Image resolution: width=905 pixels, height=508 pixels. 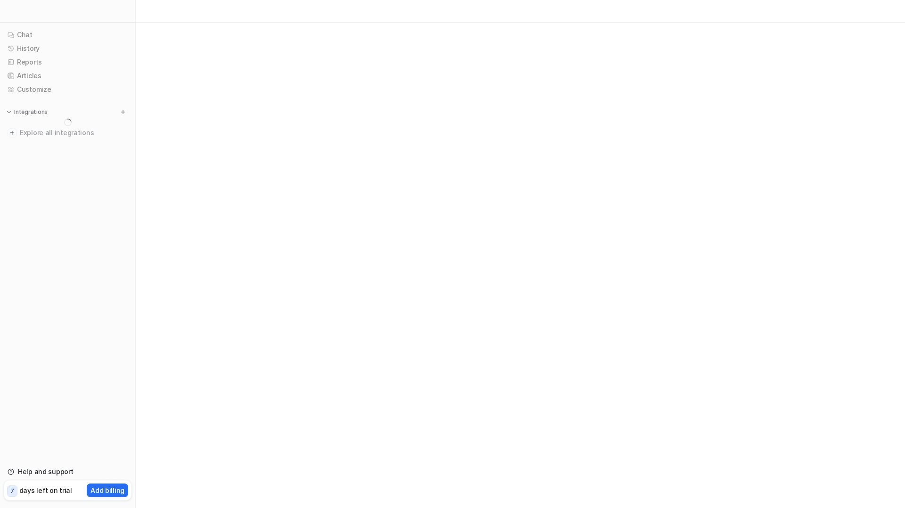 What do you see at coordinates (9, 112) in the screenshot?
I see `img: expand menu` at bounding box center [9, 112].